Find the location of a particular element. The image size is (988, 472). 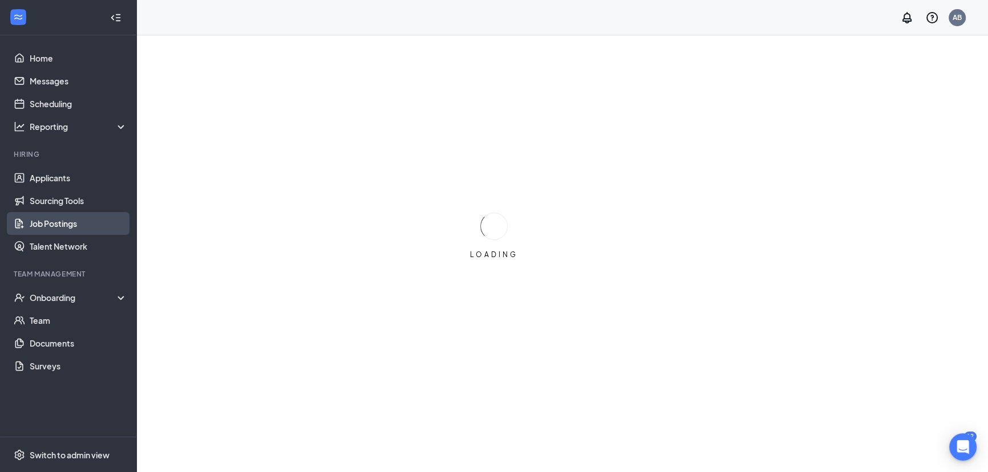

a: Talent Network is located at coordinates (78, 246).